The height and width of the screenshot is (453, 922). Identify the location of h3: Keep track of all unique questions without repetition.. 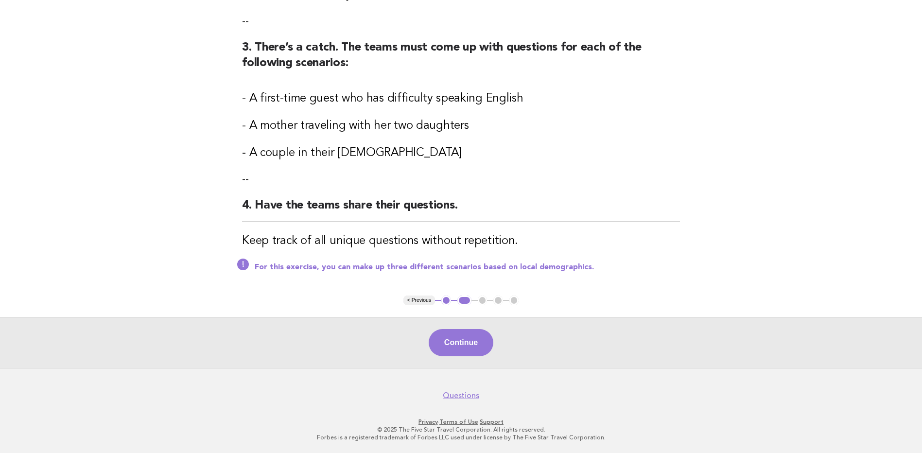
(461, 241).